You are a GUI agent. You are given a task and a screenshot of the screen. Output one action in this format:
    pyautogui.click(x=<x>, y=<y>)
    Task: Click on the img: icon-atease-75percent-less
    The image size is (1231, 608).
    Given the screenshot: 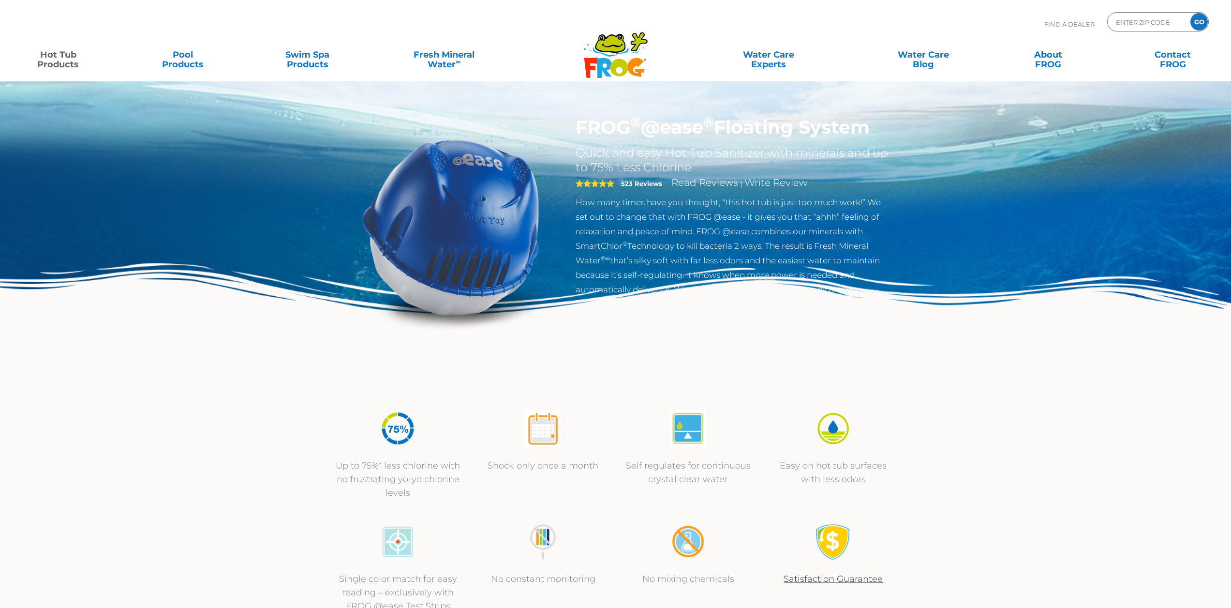 What is the action you would take?
    pyautogui.click(x=398, y=428)
    